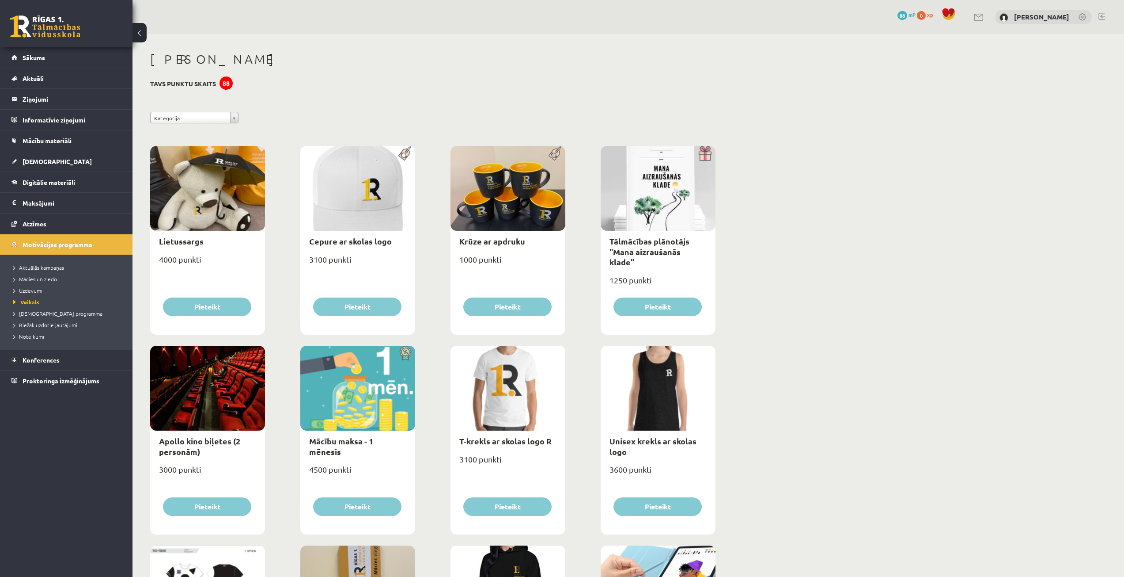 Image resolution: width=1124 pixels, height=577 pixels. What do you see at coordinates (1004, 18) in the screenshot?
I see `img: Alekss Kozlovskis` at bounding box center [1004, 18].